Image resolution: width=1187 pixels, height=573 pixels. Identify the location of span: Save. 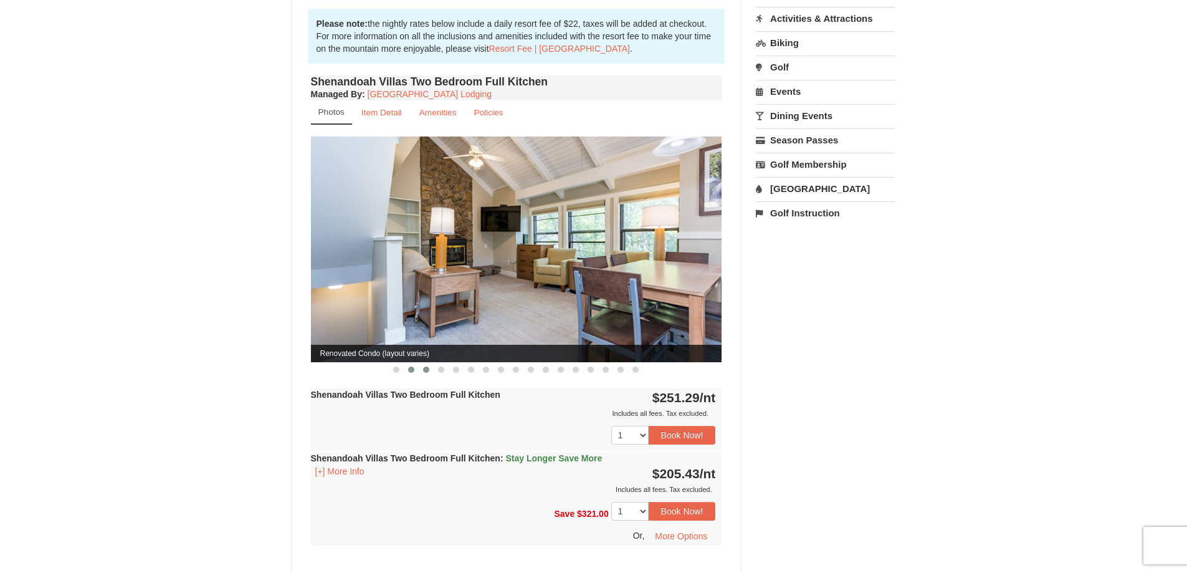
(564, 513).